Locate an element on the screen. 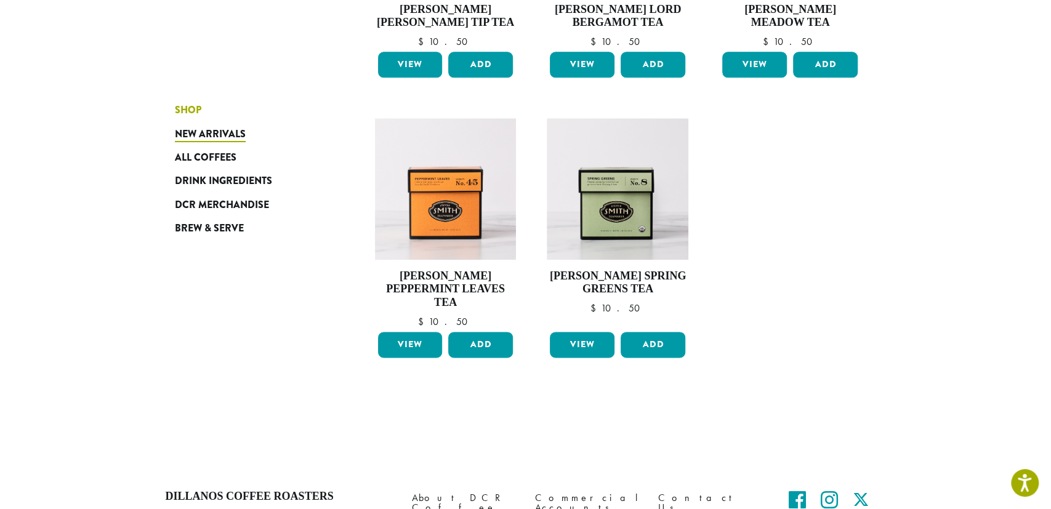  span: New Arrivals is located at coordinates (210, 134).